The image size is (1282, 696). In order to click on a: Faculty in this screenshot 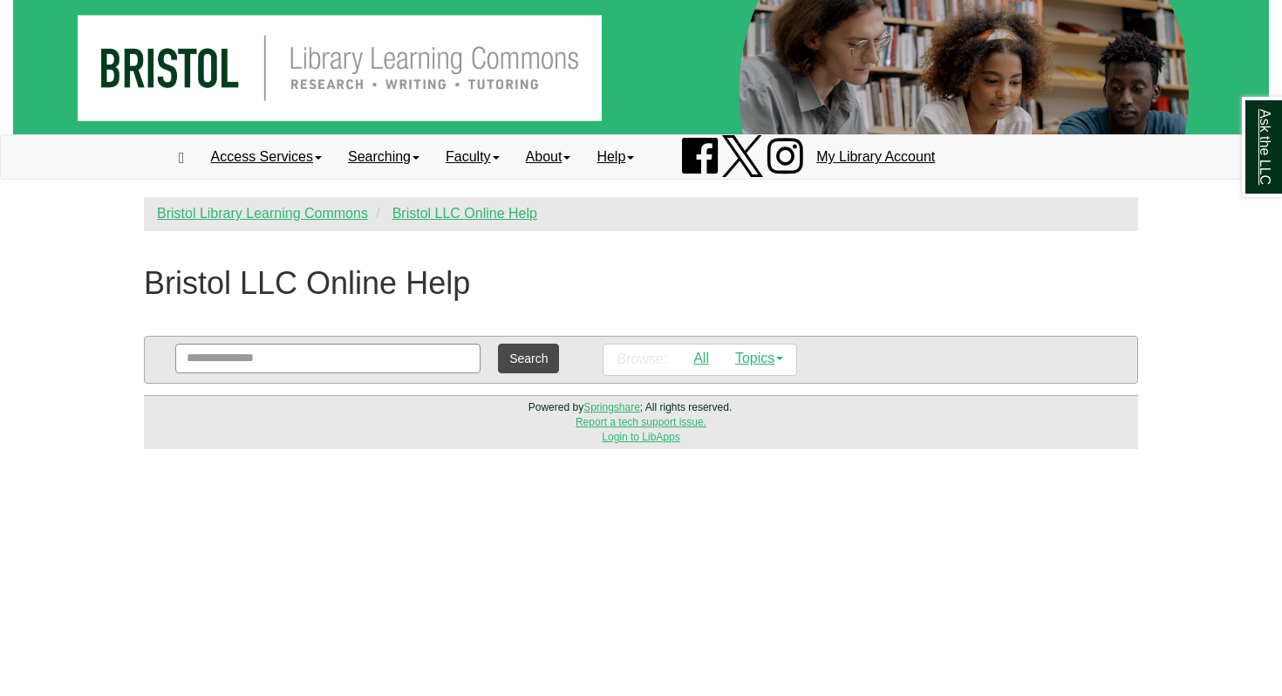, I will do `click(473, 157)`.